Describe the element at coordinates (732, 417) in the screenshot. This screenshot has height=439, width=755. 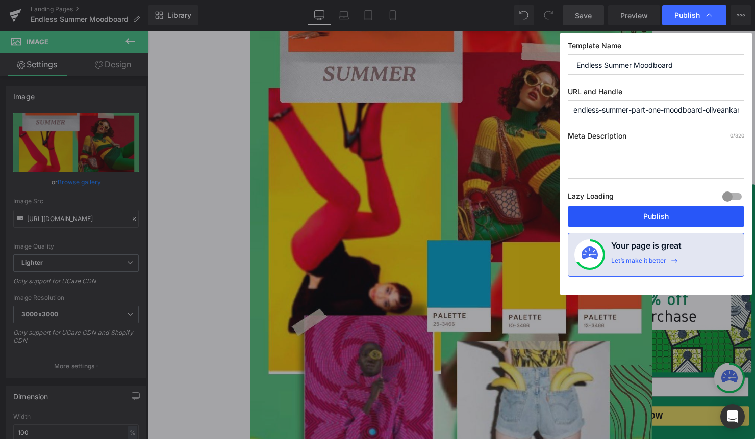
I see `div: Open Intercom Messenger` at that location.